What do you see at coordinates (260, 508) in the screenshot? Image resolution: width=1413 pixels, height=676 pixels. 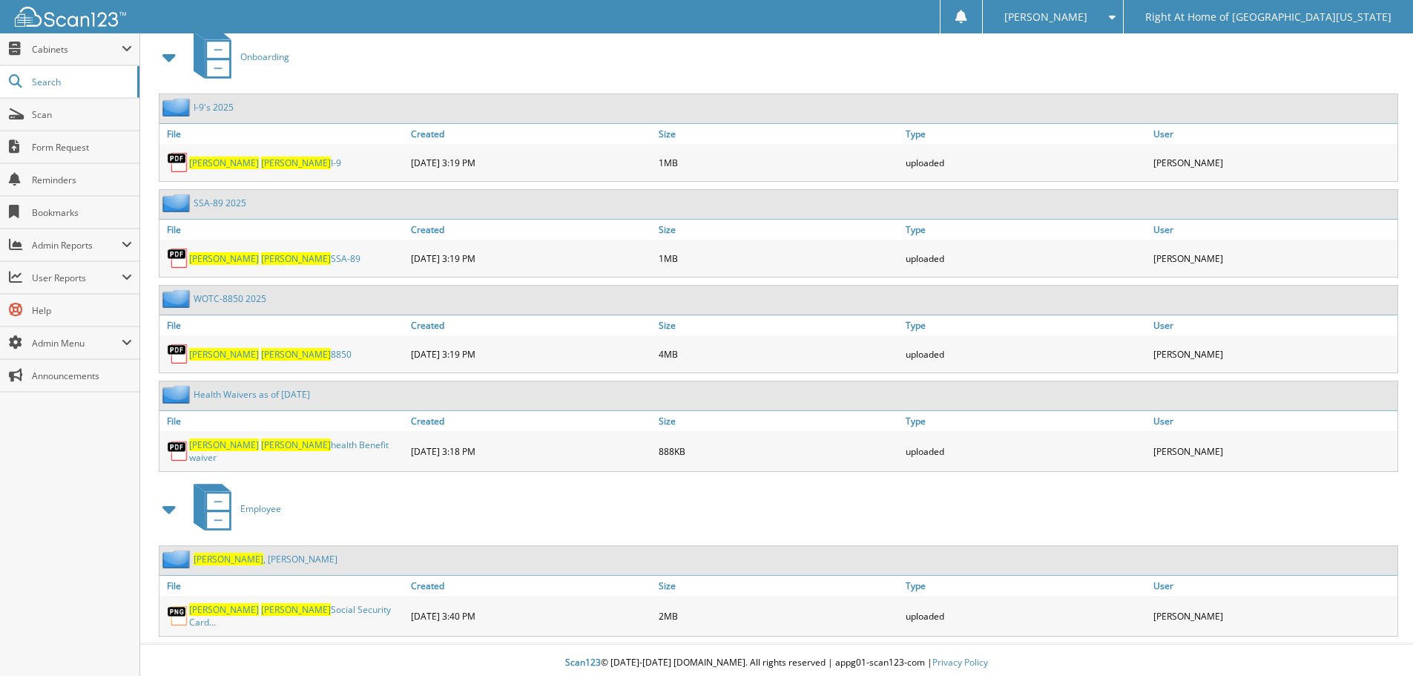 I see `span: Employee` at bounding box center [260, 508].